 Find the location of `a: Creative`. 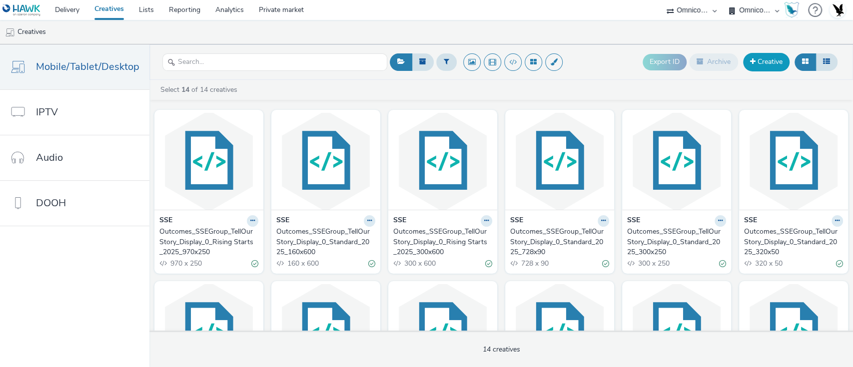

a: Creative is located at coordinates (766, 62).